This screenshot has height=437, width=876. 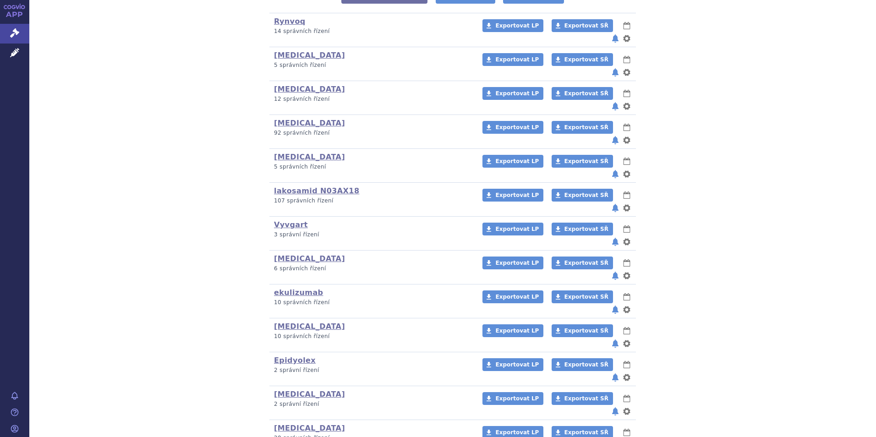 What do you see at coordinates (298, 292) in the screenshot?
I see `a: ekulizumab` at bounding box center [298, 292].